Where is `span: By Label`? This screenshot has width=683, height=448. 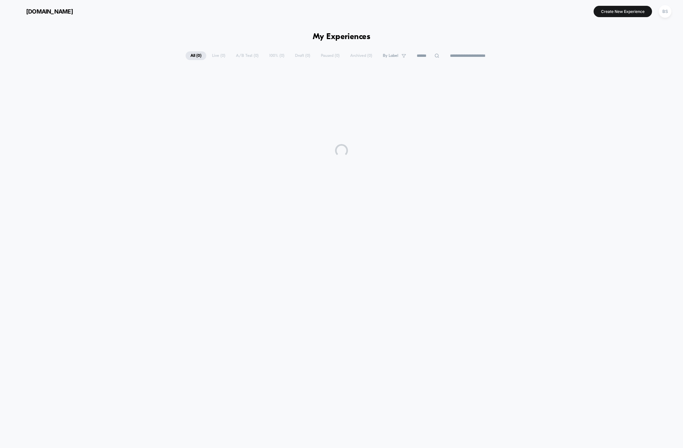
span: By Label is located at coordinates (391, 56).